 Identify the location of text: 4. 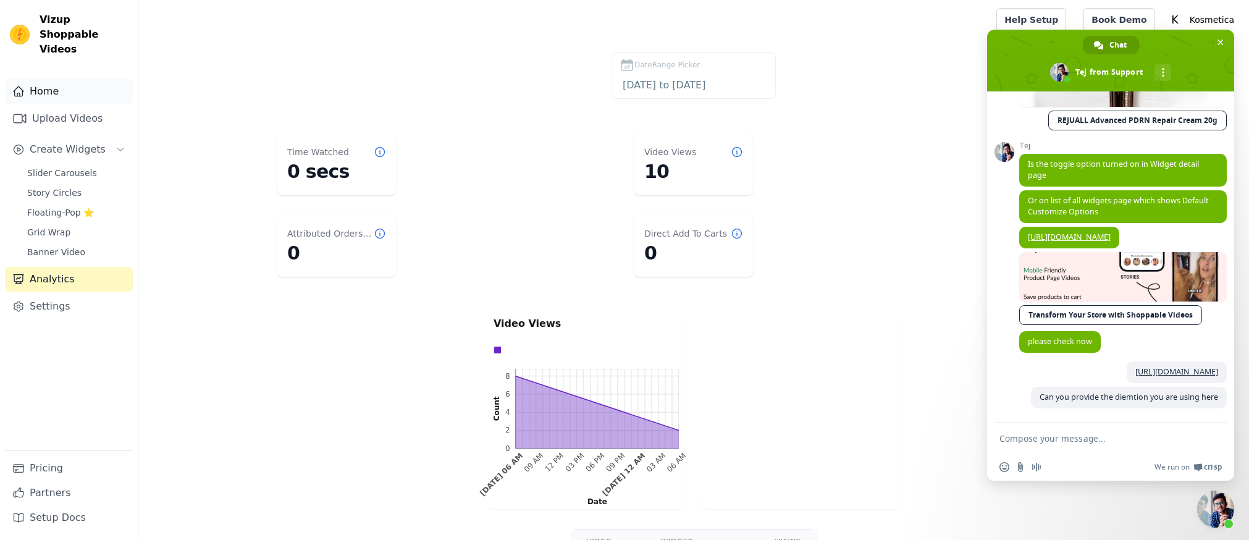
(508, 412).